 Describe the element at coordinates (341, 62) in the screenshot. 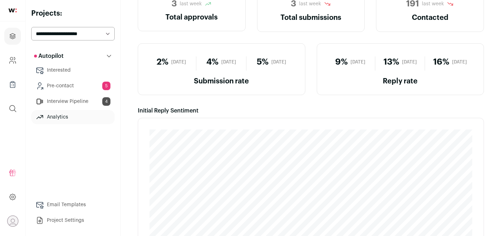

I see `span: 9%` at that location.